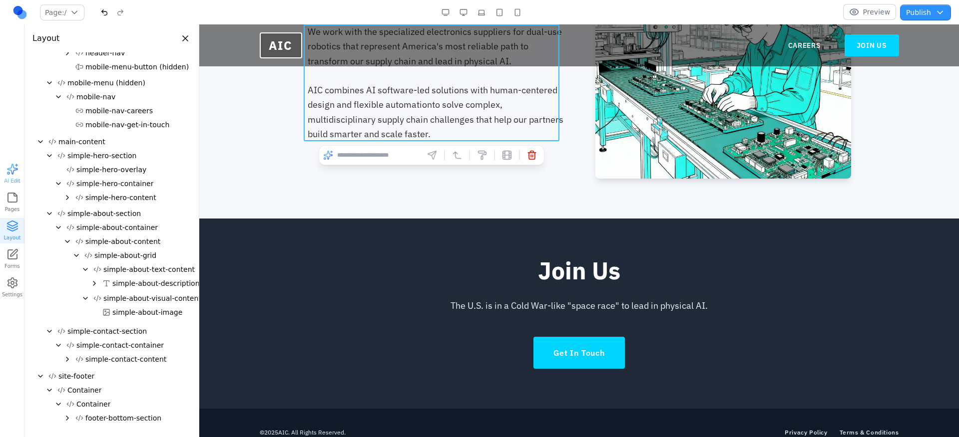 The height and width of the screenshot is (437, 959). Describe the element at coordinates (131, 53) in the screenshot. I see `button: header-nav` at that location.